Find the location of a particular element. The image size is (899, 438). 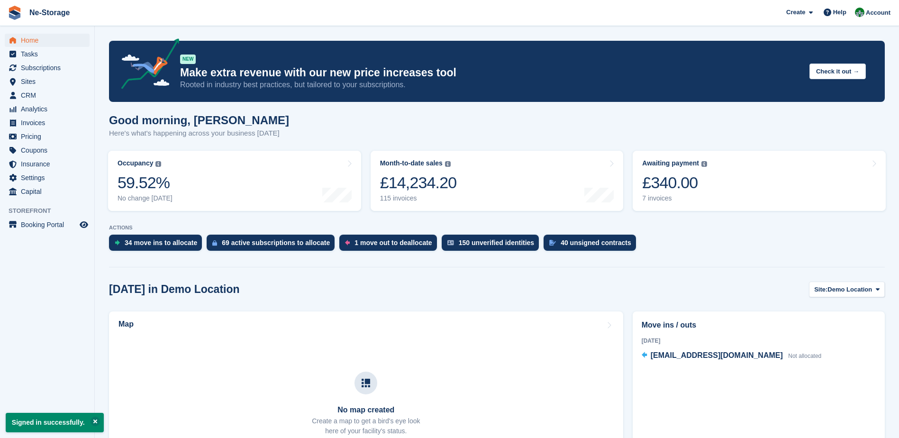

span: Tasks is located at coordinates (49, 54).